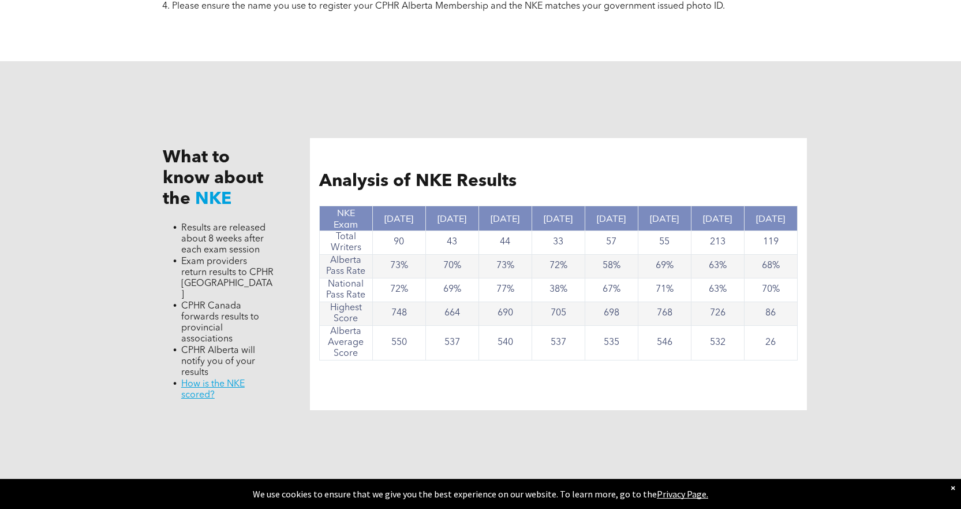  I want to click on td: 44, so click(505, 242).